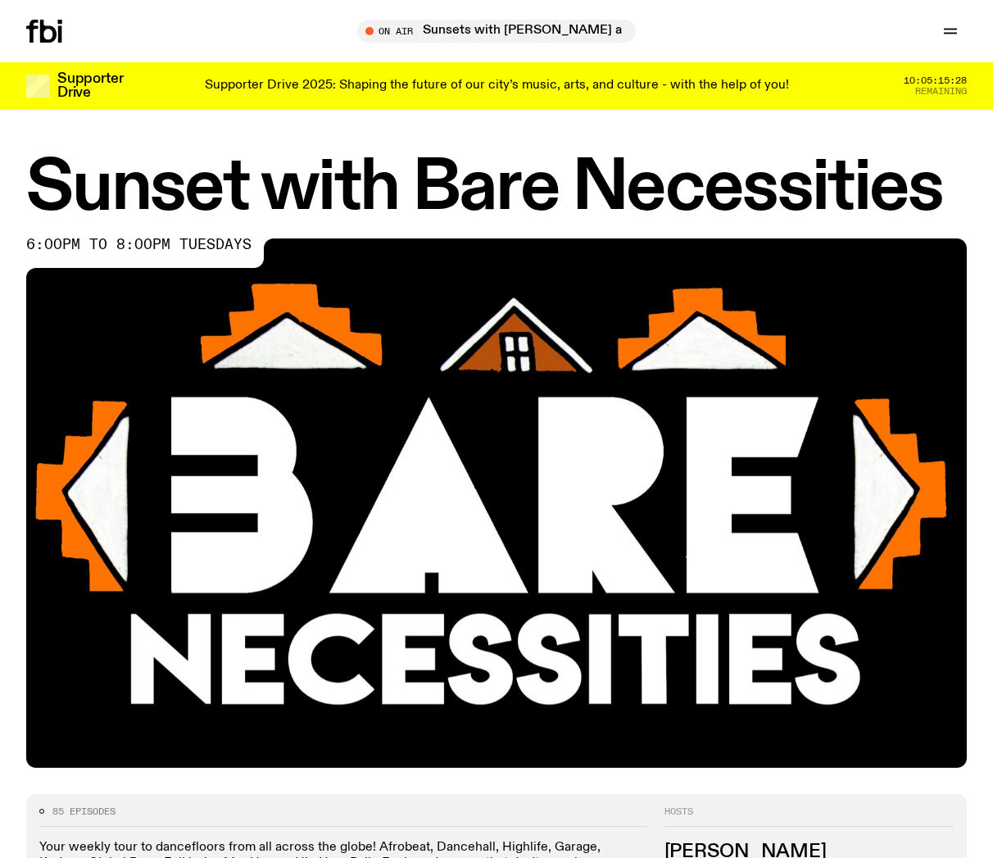  I want to click on span: 85 episodes, so click(84, 811).